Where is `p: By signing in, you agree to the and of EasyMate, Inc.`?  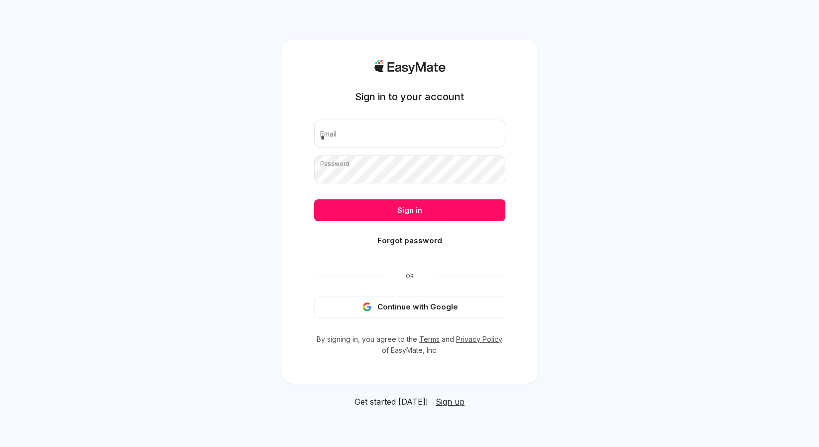 p: By signing in, you agree to the and of EasyMate, Inc. is located at coordinates (410, 345).